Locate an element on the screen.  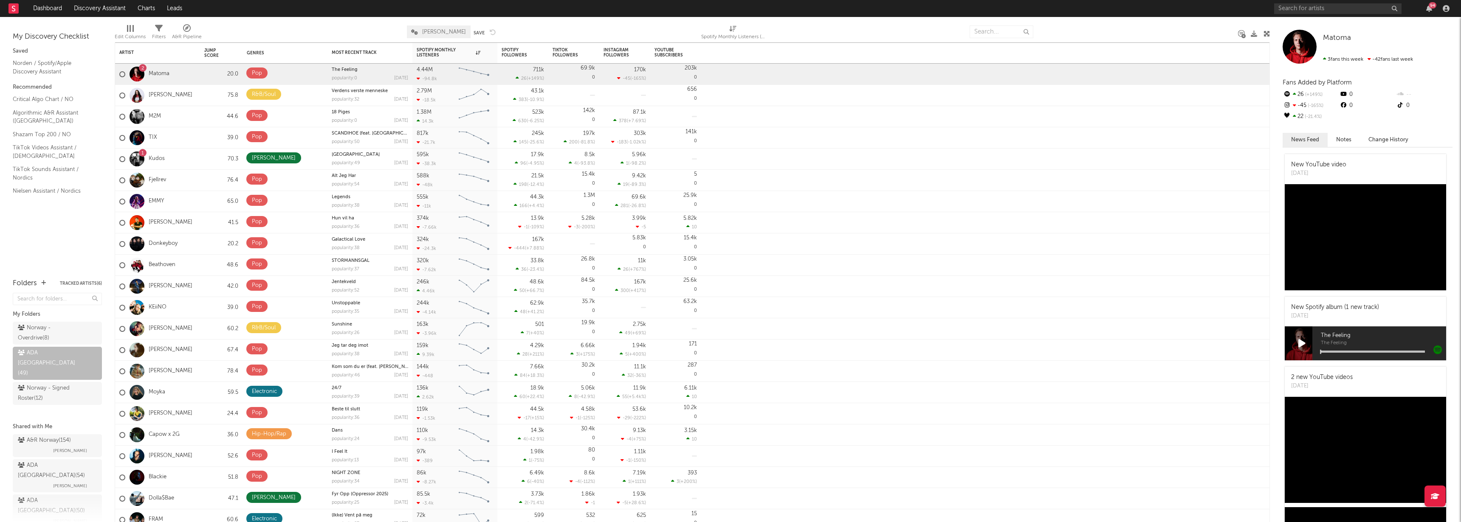
div: 22 is located at coordinates (1311, 117).